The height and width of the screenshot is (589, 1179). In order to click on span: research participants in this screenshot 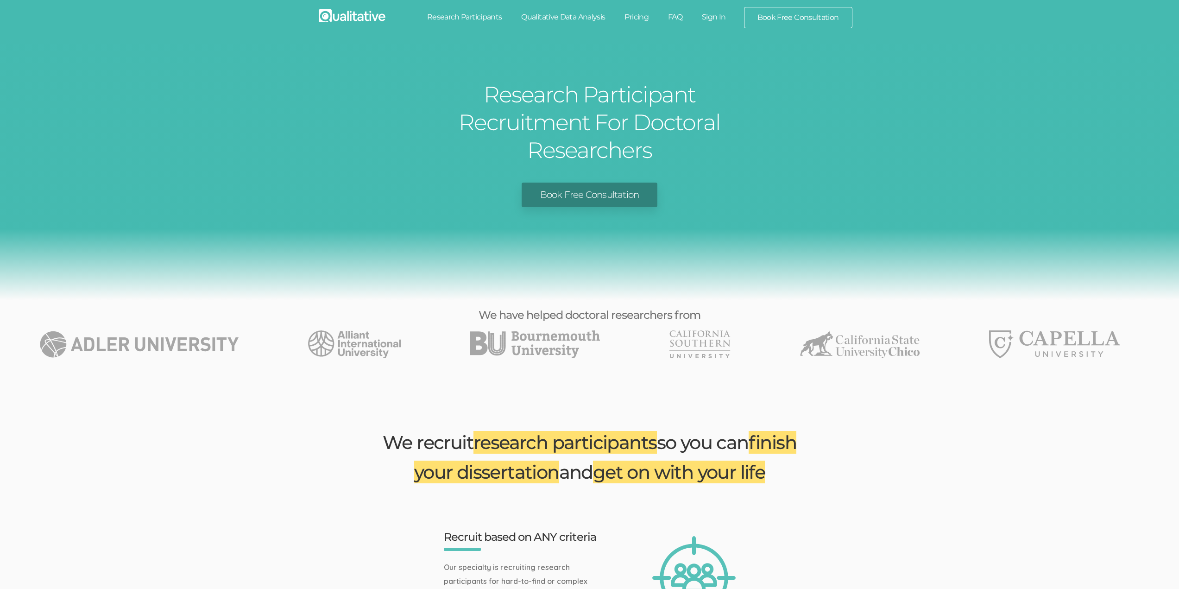, I will do `click(565, 442)`.